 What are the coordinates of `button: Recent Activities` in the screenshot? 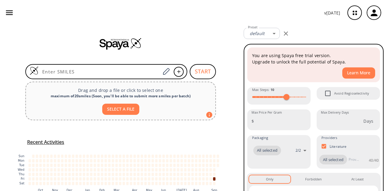 It's located at (46, 142).